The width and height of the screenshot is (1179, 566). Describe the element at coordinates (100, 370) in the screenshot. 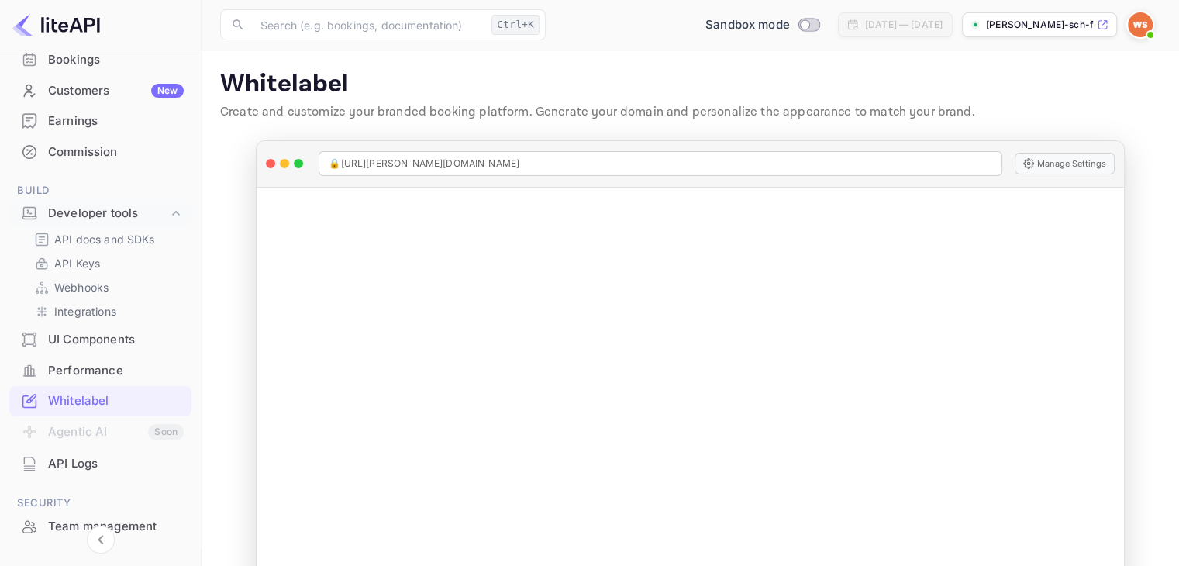

I see `a: Performance` at that location.